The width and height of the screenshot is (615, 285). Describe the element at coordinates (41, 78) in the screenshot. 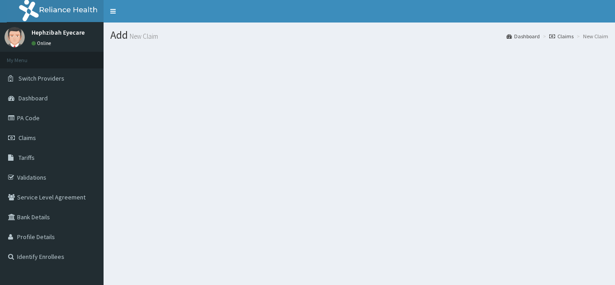

I see `span: Switch Providers` at that location.